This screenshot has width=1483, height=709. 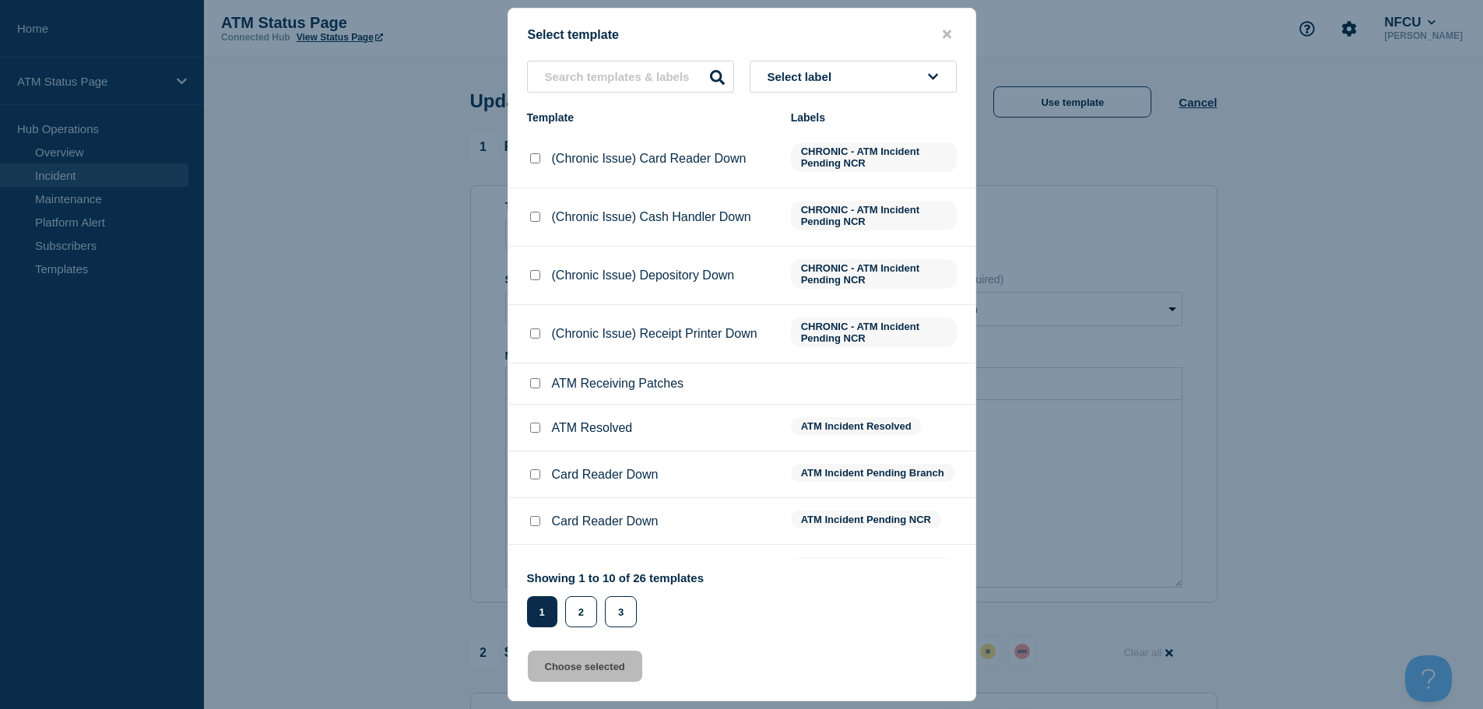 What do you see at coordinates (535, 383) in the screenshot?
I see `input: ATM Receiving Patches checkbox` at bounding box center [535, 383].